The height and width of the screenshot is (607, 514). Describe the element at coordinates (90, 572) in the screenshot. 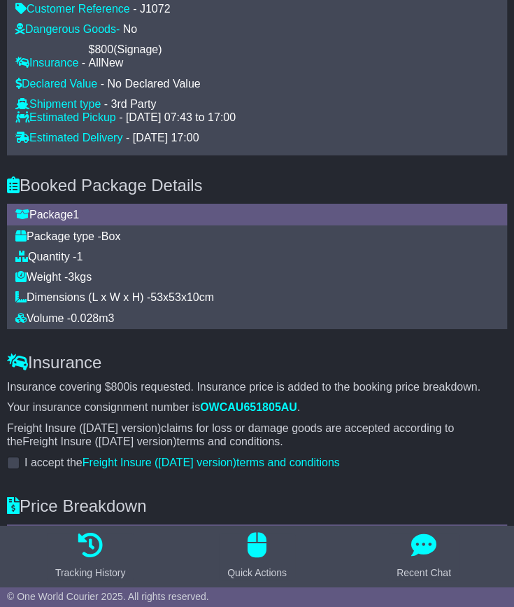

I see `div: Tracking History` at that location.